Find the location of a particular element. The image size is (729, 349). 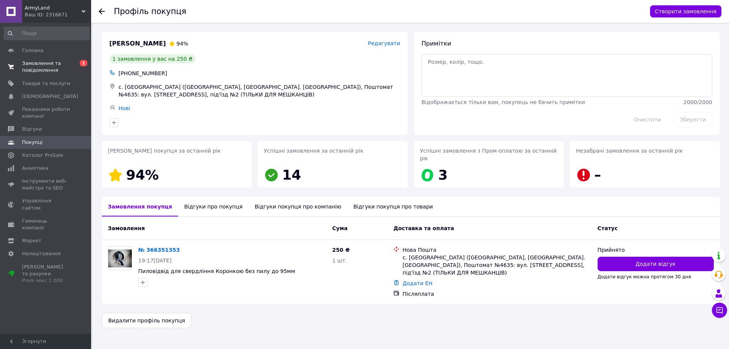

div: Прийнято is located at coordinates (656, 250).